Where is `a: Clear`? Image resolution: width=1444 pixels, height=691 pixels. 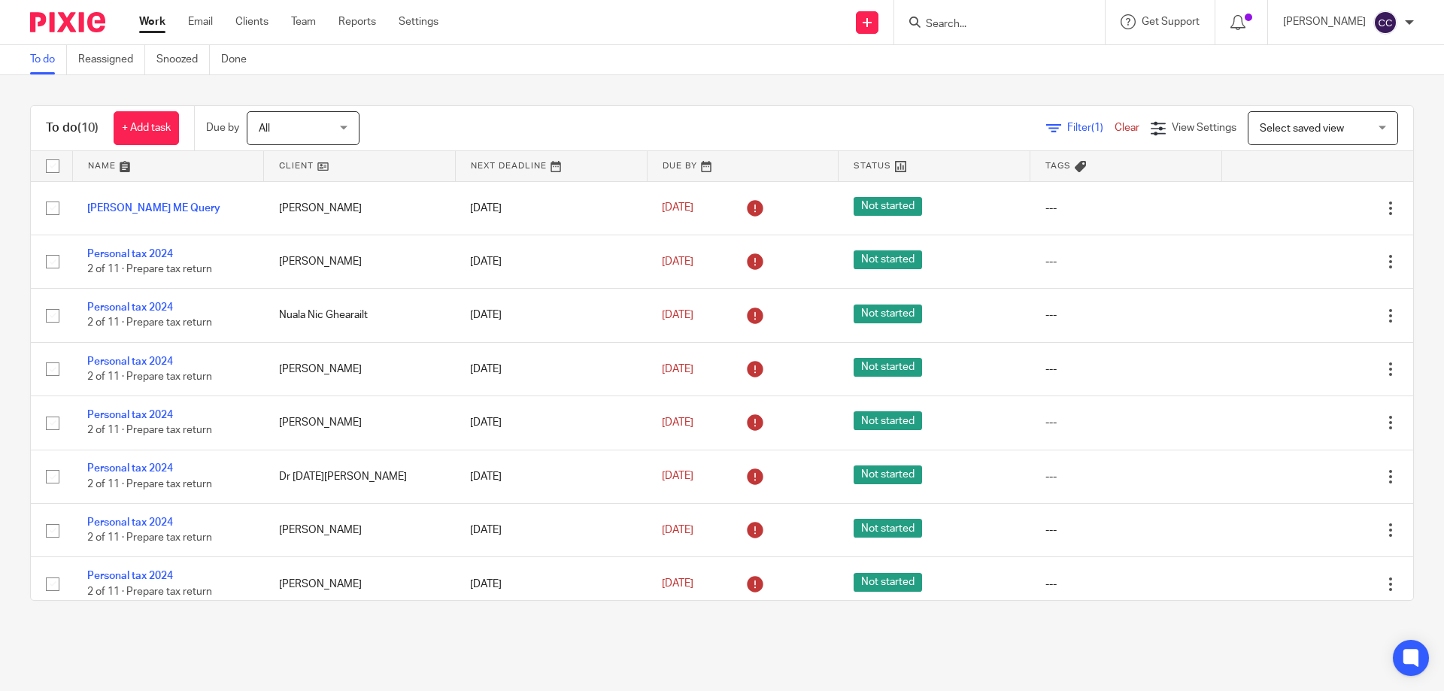 a: Clear is located at coordinates (1126, 128).